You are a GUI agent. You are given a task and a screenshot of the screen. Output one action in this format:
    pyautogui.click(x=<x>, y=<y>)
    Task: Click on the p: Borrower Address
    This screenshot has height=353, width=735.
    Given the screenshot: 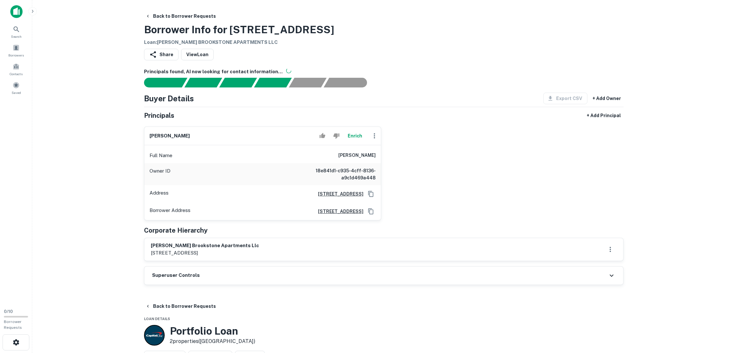 What is the action you would take?
    pyautogui.click(x=170, y=211)
    